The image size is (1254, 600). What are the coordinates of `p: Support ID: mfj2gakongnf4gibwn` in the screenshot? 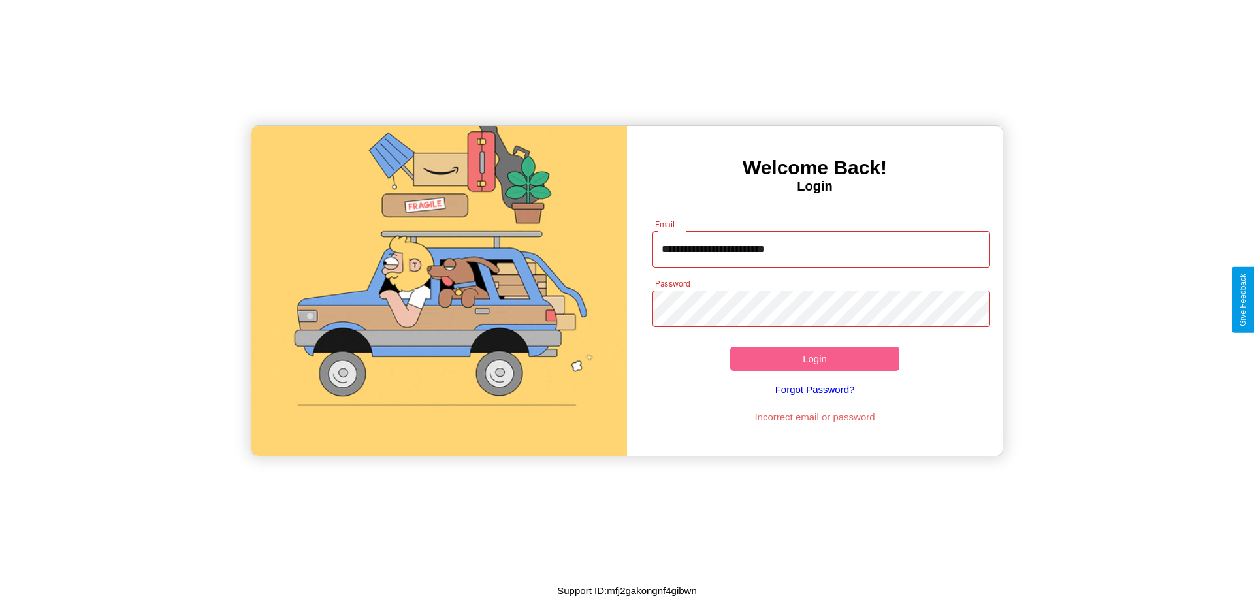 It's located at (626, 590).